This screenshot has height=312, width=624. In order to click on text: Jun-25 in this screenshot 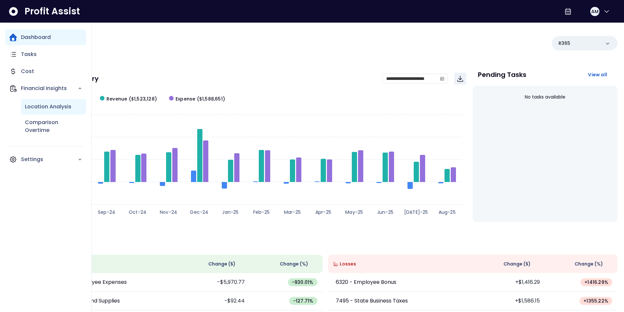, I will do `click(385, 212)`.